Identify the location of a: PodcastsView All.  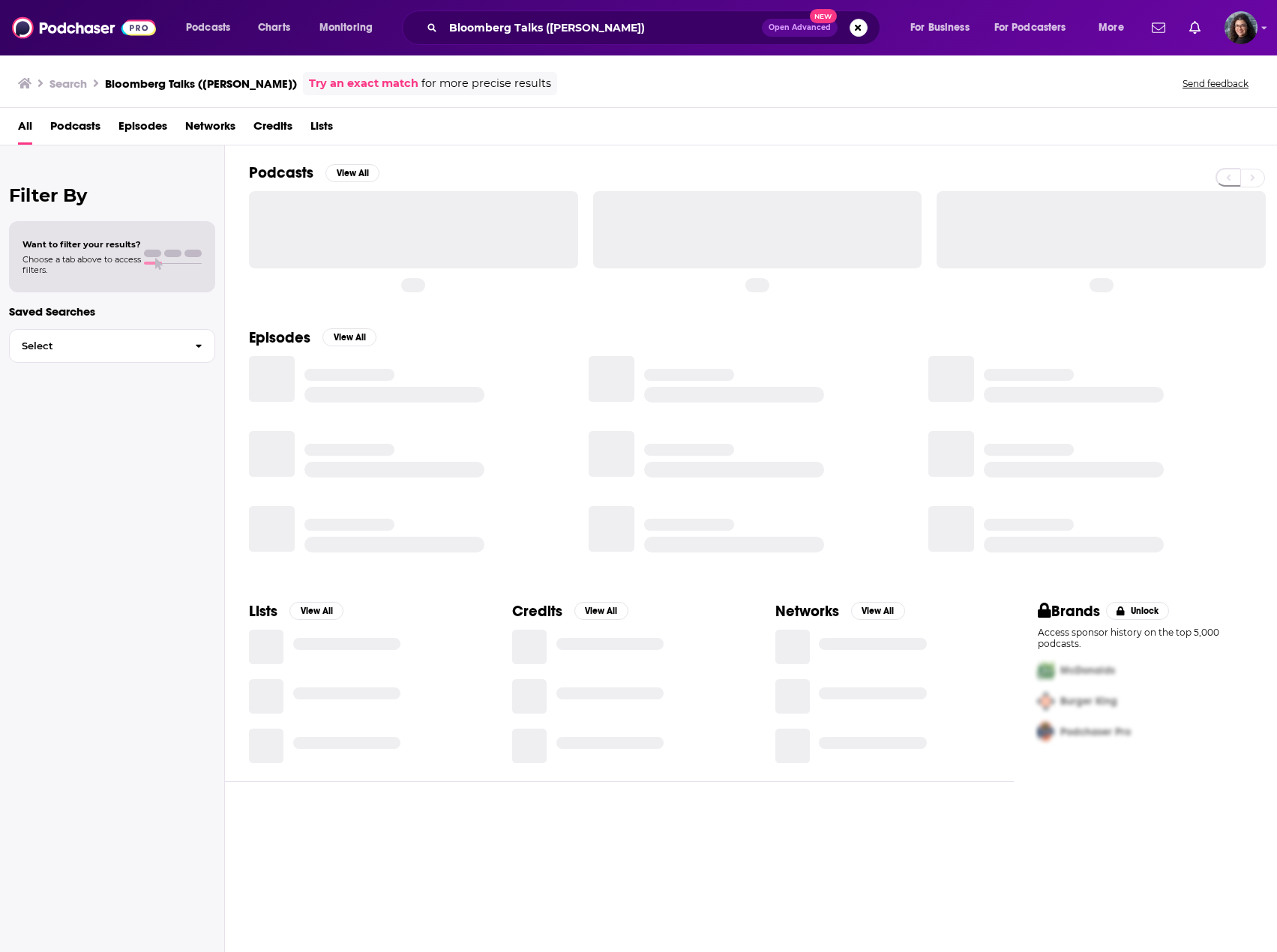
(314, 173).